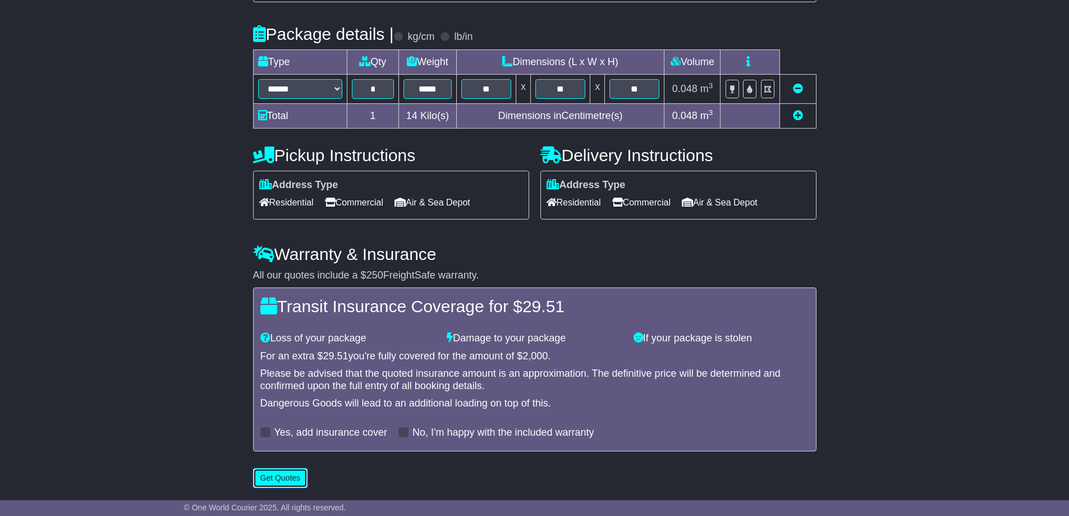 The image size is (1069, 516). I want to click on a: Remove this item, so click(798, 89).